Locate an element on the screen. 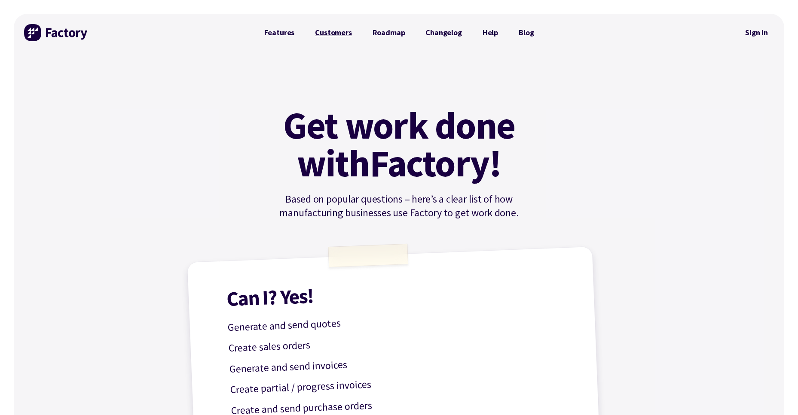 Image resolution: width=798 pixels, height=415 pixels. a: Blog is located at coordinates (526, 33).